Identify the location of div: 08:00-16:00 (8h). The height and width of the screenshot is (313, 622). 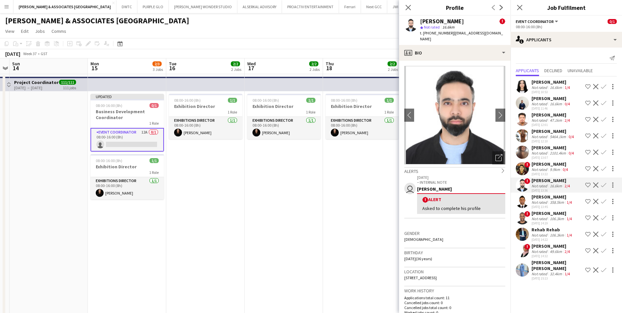
(566, 27).